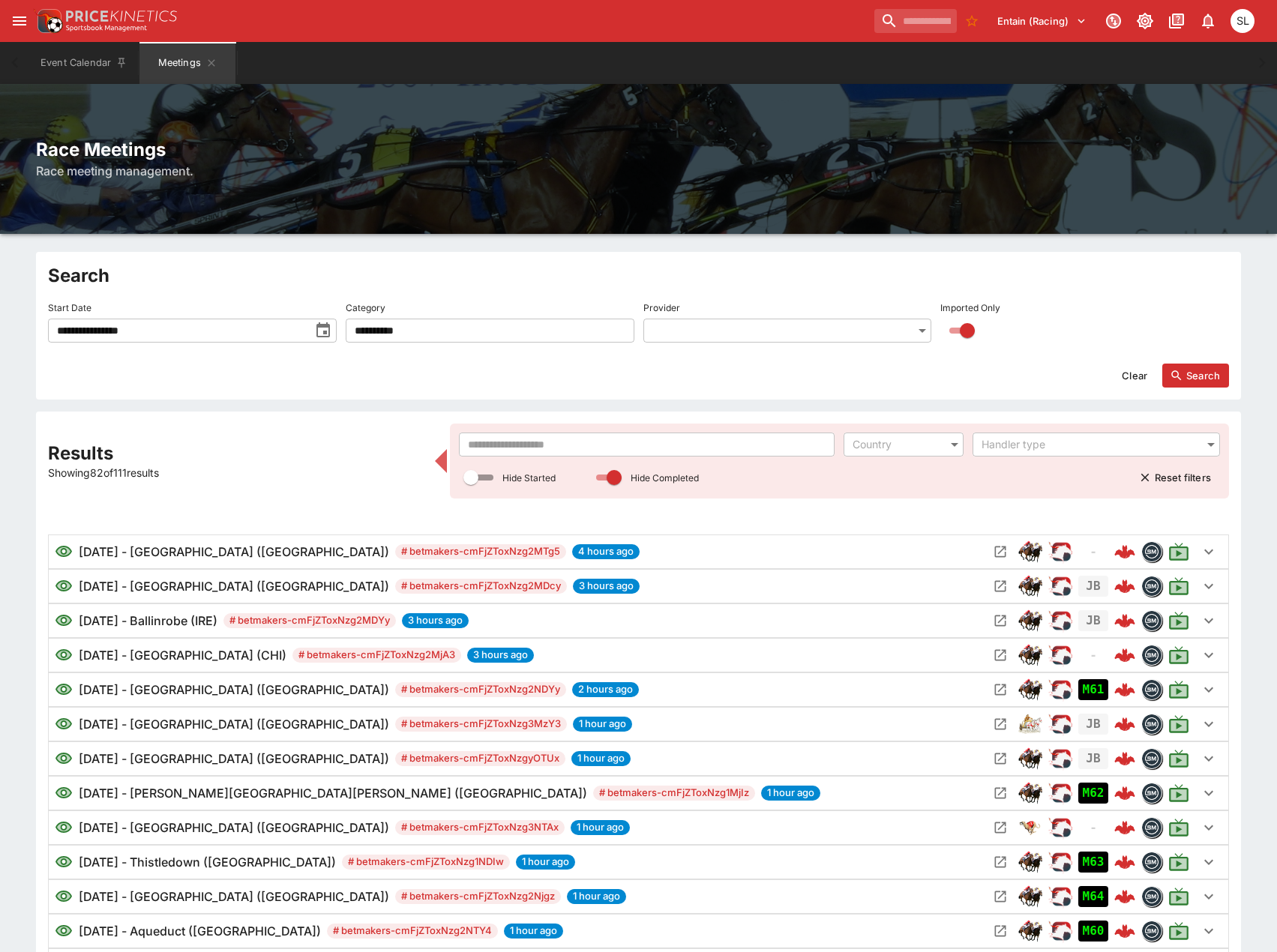  What do you see at coordinates (972, 21) in the screenshot?
I see `button: No Bookmarks` at bounding box center [972, 21].